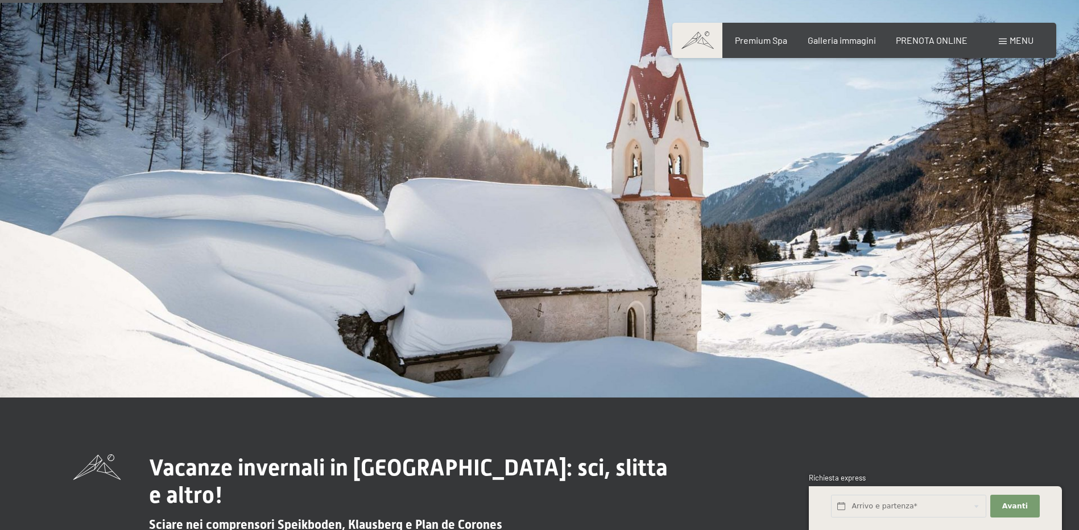 This screenshot has width=1079, height=530. What do you see at coordinates (930, 360) in the screenshot?
I see `div: Carousel Page 1` at bounding box center [930, 360].